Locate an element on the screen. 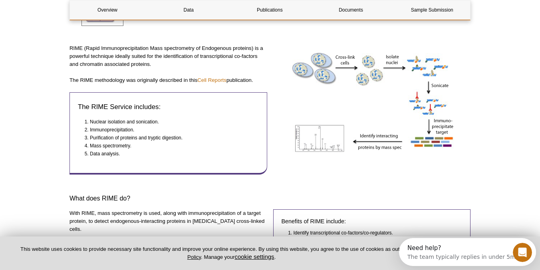  p: This website uses cookies to provide necessary site functionality and improve your online experie... is located at coordinates (231, 253).